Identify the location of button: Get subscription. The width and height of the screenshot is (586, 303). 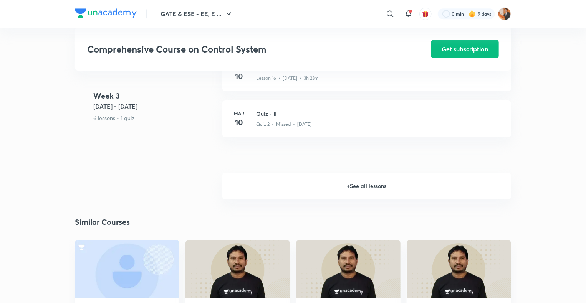
(465, 49).